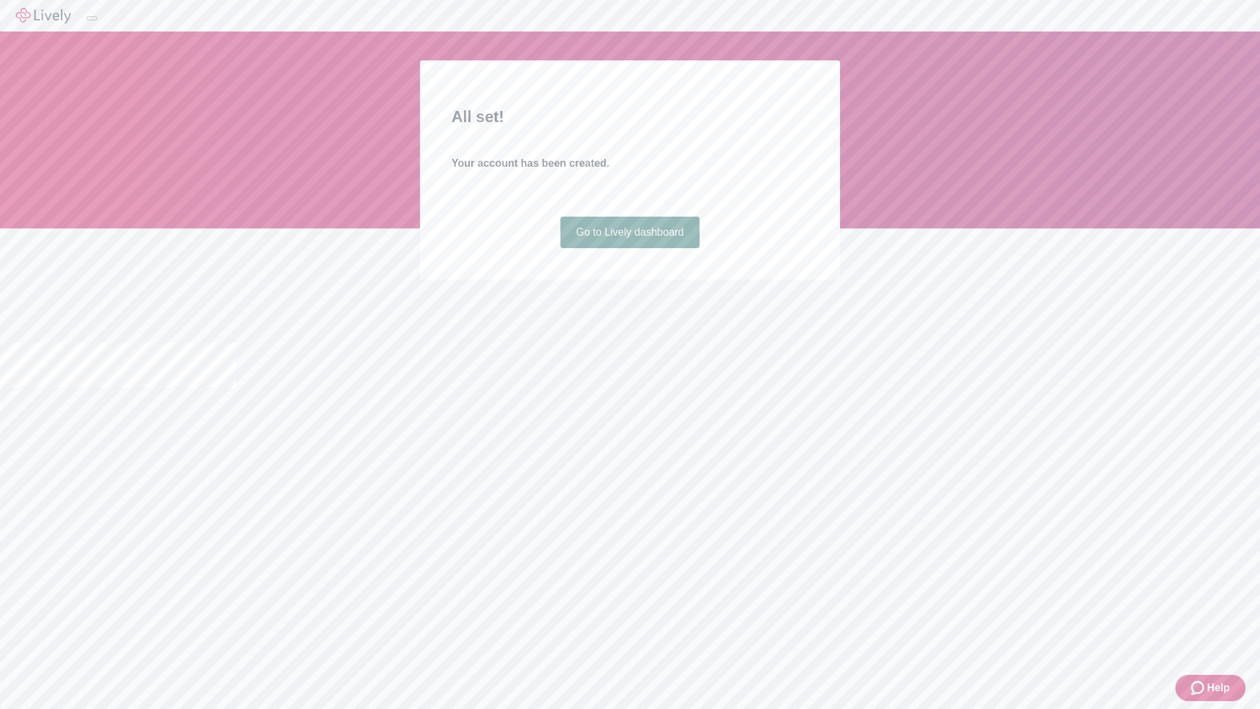 This screenshot has height=709, width=1260. I want to click on img: Lively, so click(43, 16).